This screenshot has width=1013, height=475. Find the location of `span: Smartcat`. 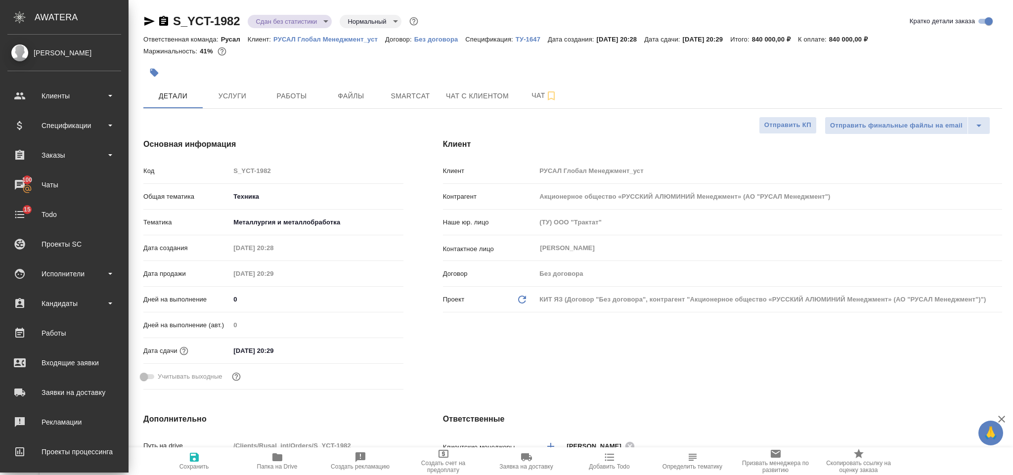

span: Smartcat is located at coordinates (410, 96).